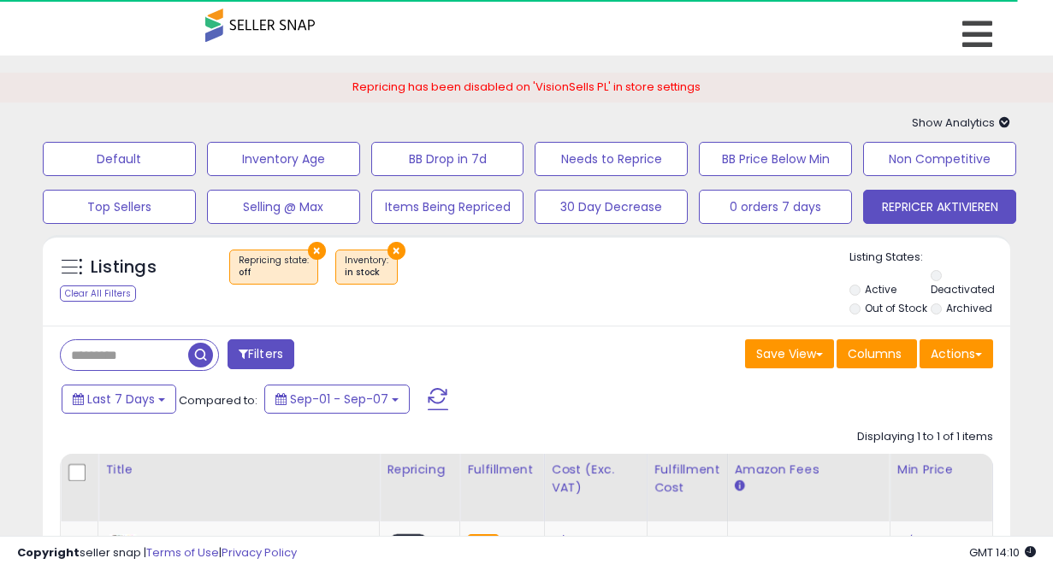 The height and width of the screenshot is (570, 1053). I want to click on div: 15%, so click(806, 542).